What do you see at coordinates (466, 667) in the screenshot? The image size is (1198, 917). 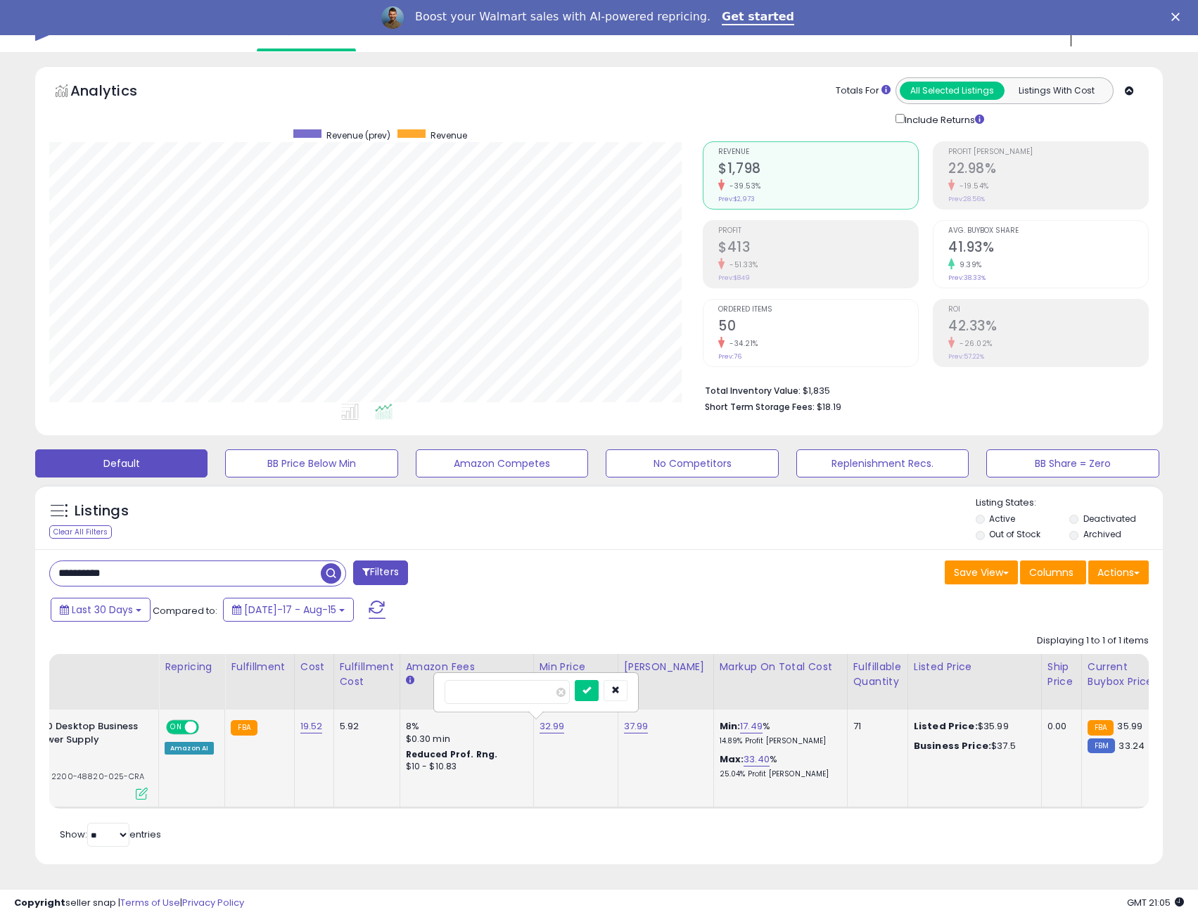 I see `div: Amazon Fees` at bounding box center [466, 667].